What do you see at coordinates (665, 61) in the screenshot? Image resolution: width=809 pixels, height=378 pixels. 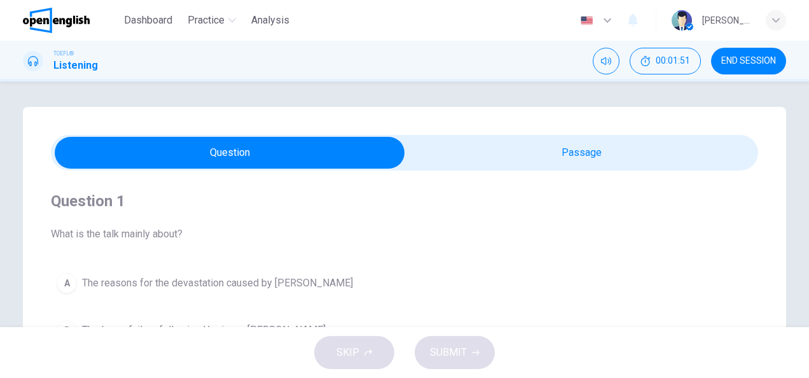 I see `button: 00:01:51` at bounding box center [665, 61].